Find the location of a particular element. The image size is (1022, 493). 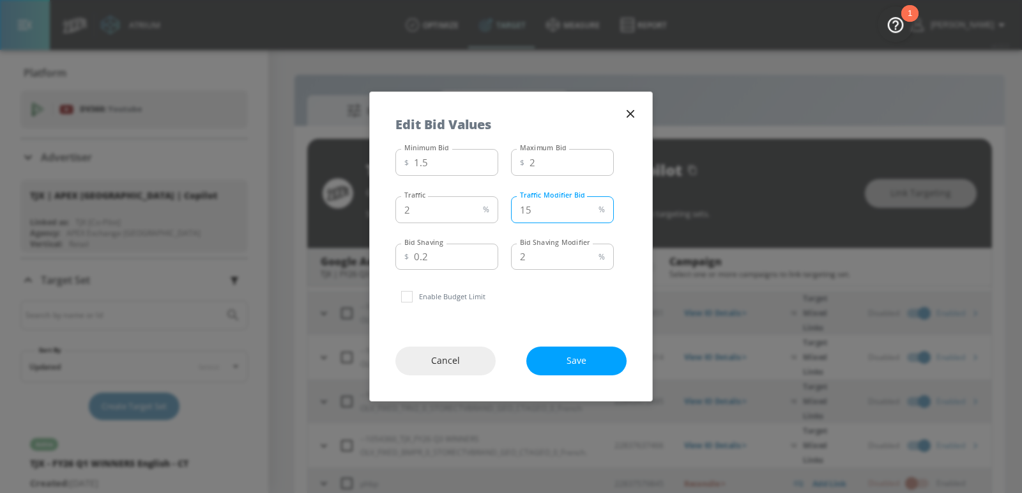

label: Maximum Bid is located at coordinates (543, 148).